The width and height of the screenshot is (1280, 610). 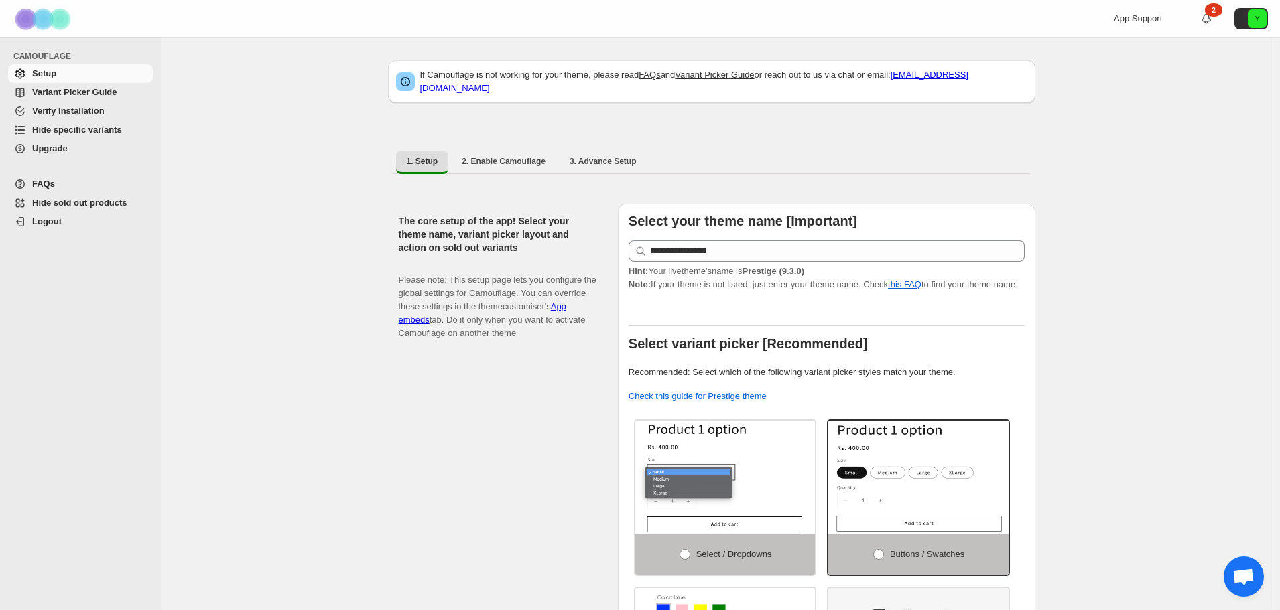 What do you see at coordinates (80, 130) in the screenshot?
I see `a: Hide specific variants` at bounding box center [80, 130].